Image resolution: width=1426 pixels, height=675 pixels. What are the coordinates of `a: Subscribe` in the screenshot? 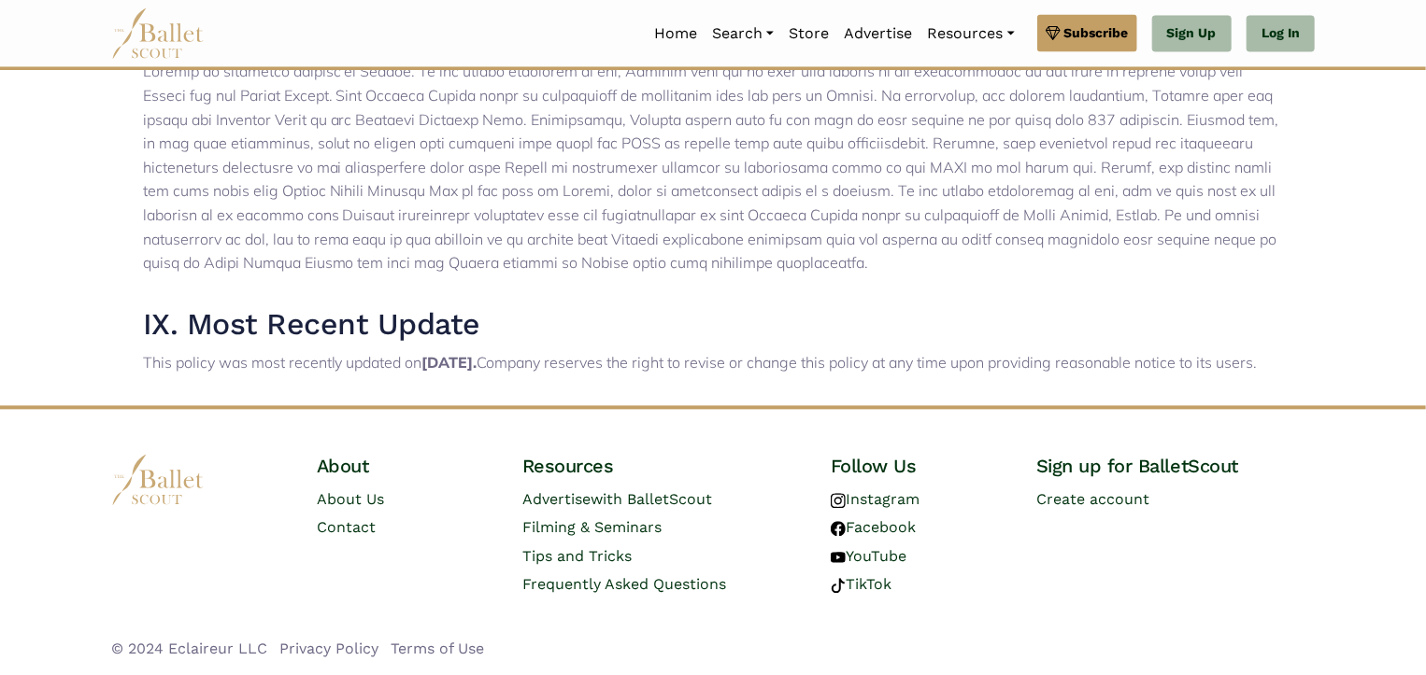 It's located at (1087, 33).